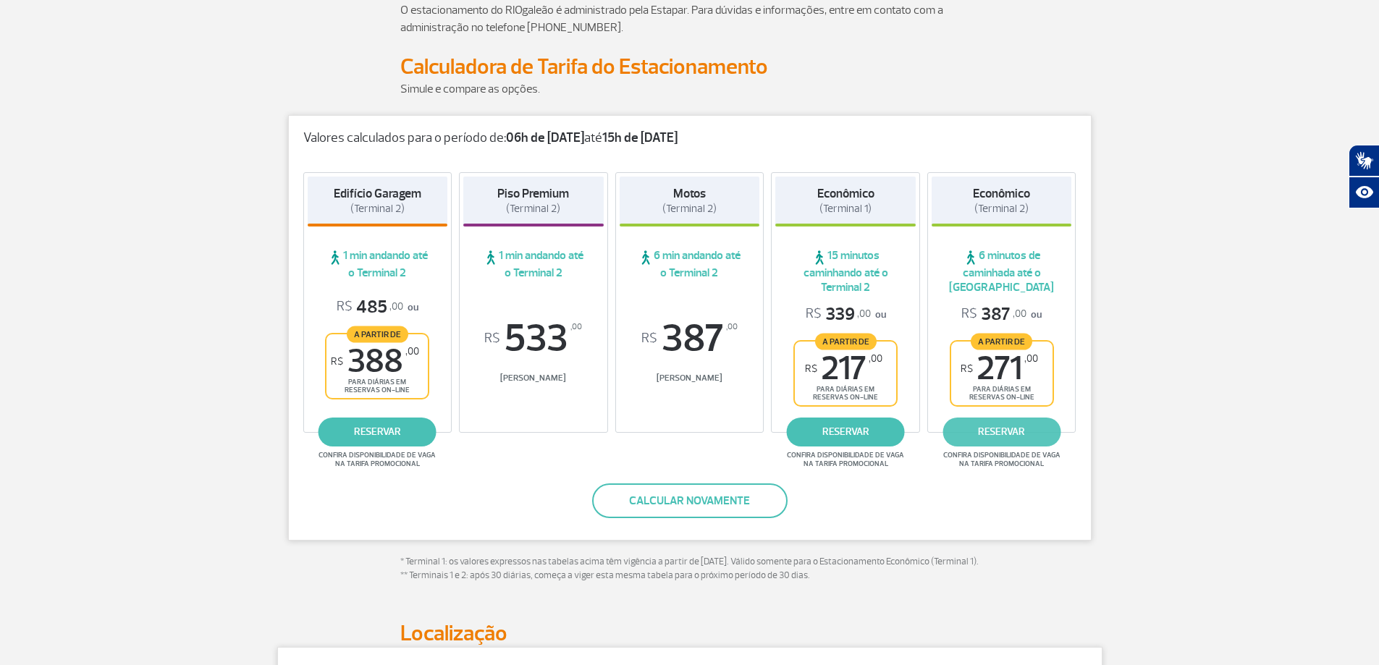 This screenshot has height=665, width=1379. I want to click on button: Calcular novamente, so click(690, 501).